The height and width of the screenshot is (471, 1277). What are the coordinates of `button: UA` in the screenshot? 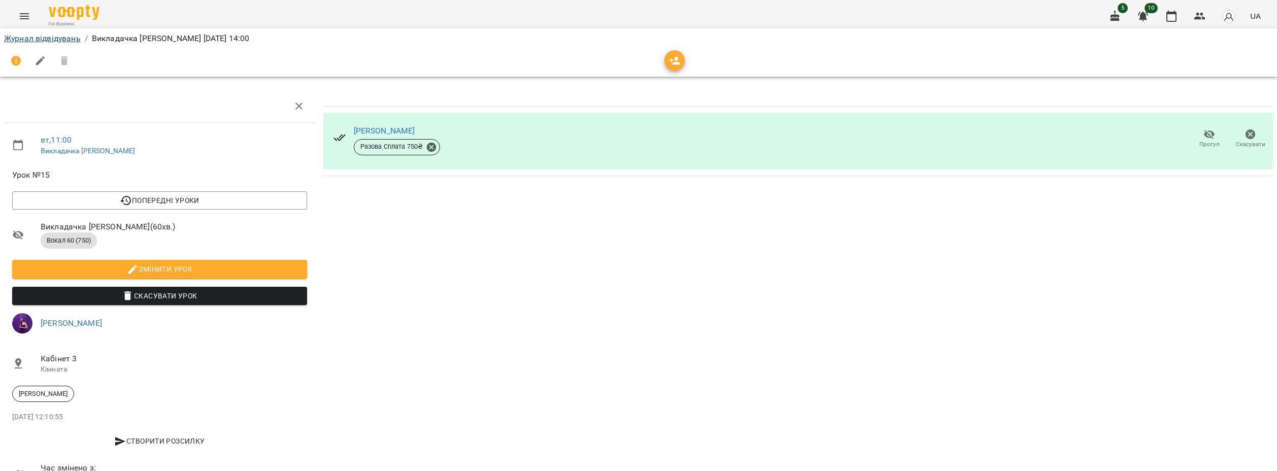 It's located at (1256, 16).